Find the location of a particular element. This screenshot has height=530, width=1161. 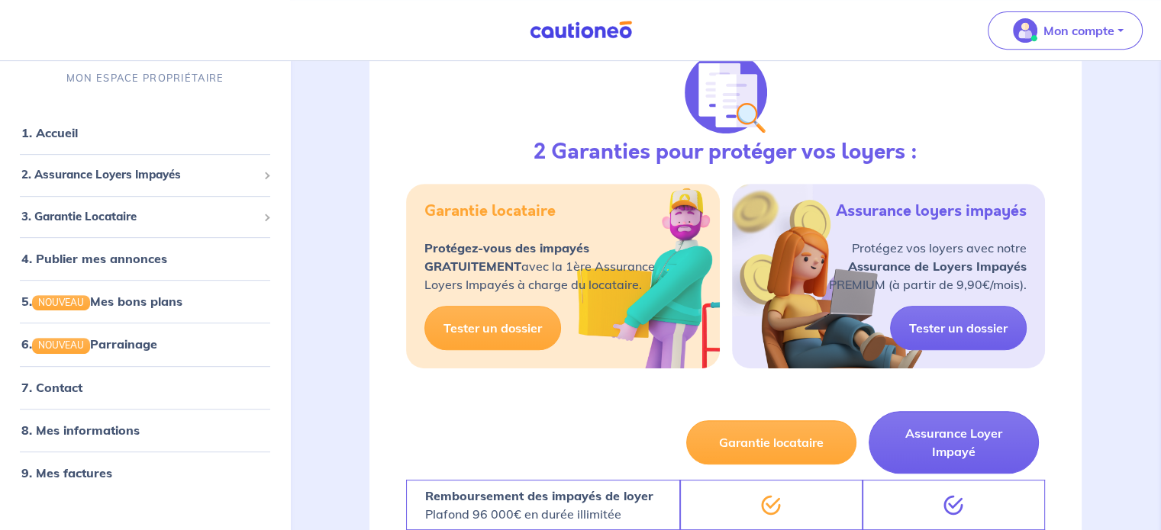

h3: 2 Garanties pour protéger vos loyers : is located at coordinates (725, 153).